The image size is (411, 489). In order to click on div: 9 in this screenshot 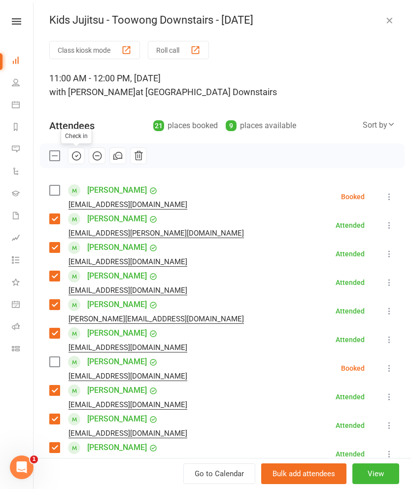, I will do `click(231, 126)`.